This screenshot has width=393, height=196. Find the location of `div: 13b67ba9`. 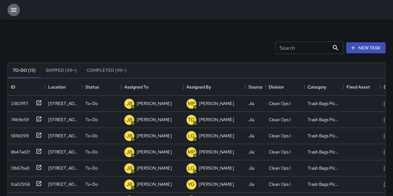

div: 13b67ba9 is located at coordinates (19, 167).